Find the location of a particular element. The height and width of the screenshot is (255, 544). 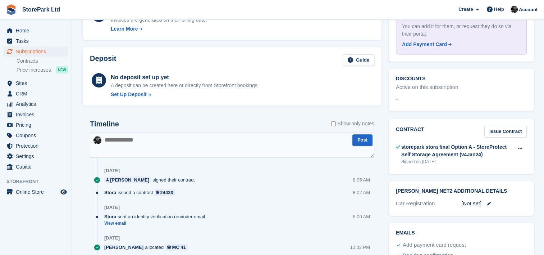

h2: Discounts is located at coordinates (462, 79).